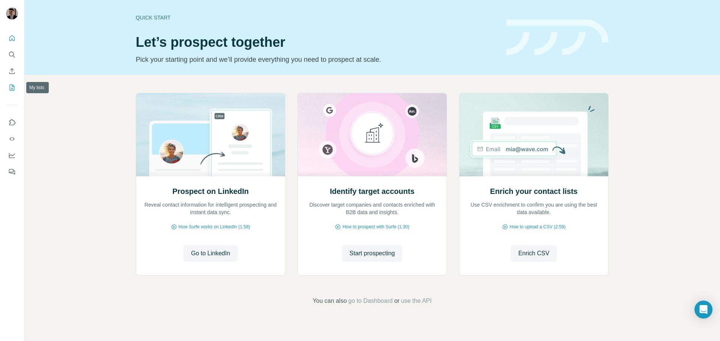 Image resolution: width=720 pixels, height=341 pixels. I want to click on button: Use Surfe API, so click(12, 139).